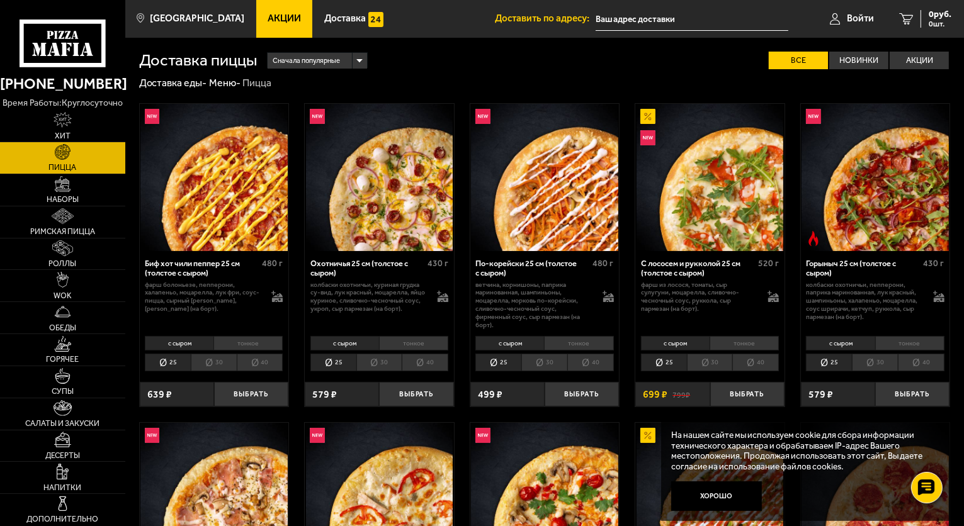 This screenshot has height=526, width=964. Describe the element at coordinates (367, 268) in the screenshot. I see `div: Охотничья 25 см (толстое с сыром)` at that location.